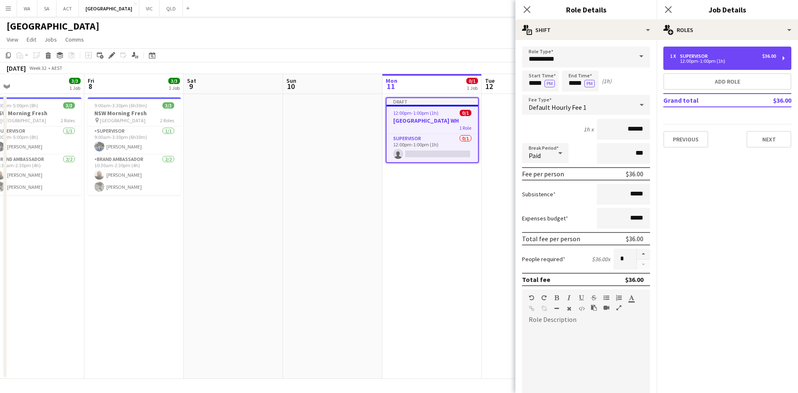 This screenshot has width=798, height=393. Describe the element at coordinates (74, 39) in the screenshot. I see `a: Comms` at that location.